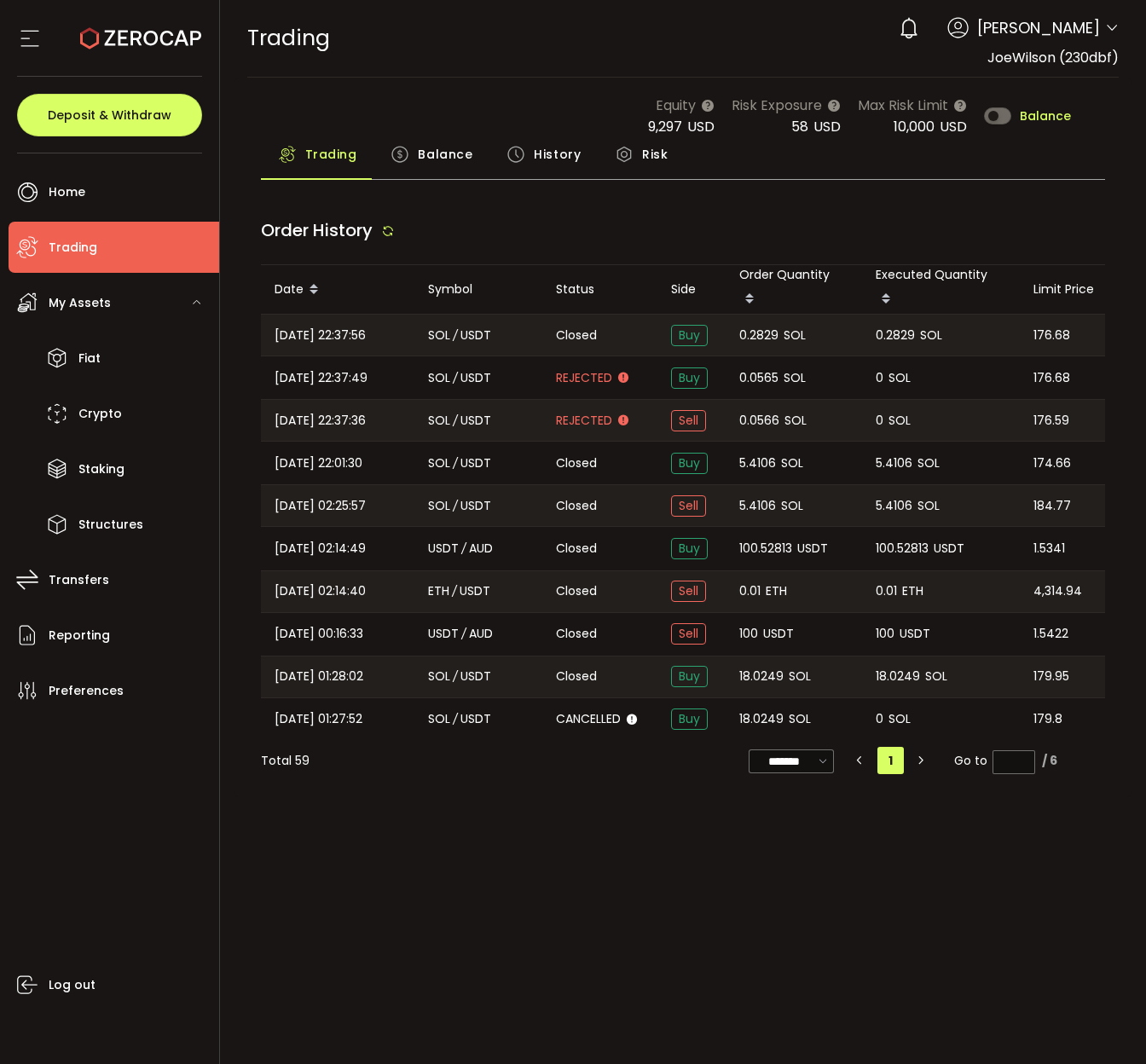  What do you see at coordinates (1057, 591) in the screenshot?
I see `span: 4,314.94` at bounding box center [1057, 591].